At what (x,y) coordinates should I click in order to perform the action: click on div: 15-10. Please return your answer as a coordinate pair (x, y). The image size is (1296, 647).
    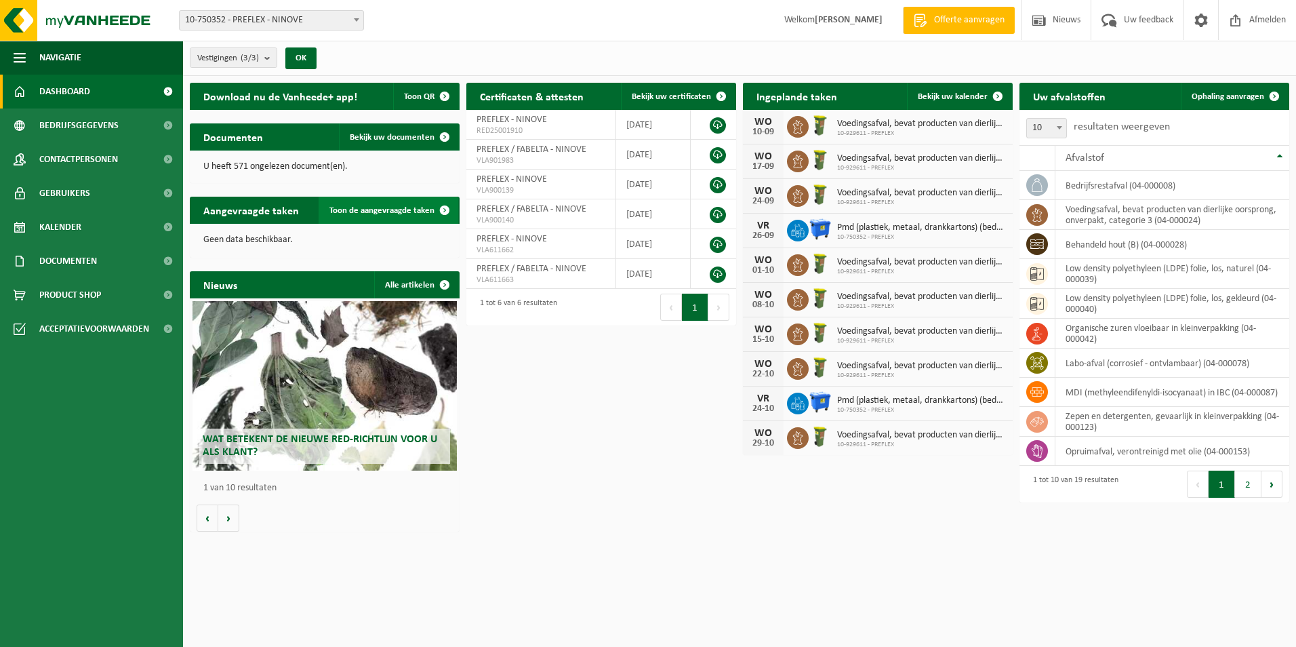
    Looking at the image, I should click on (763, 340).